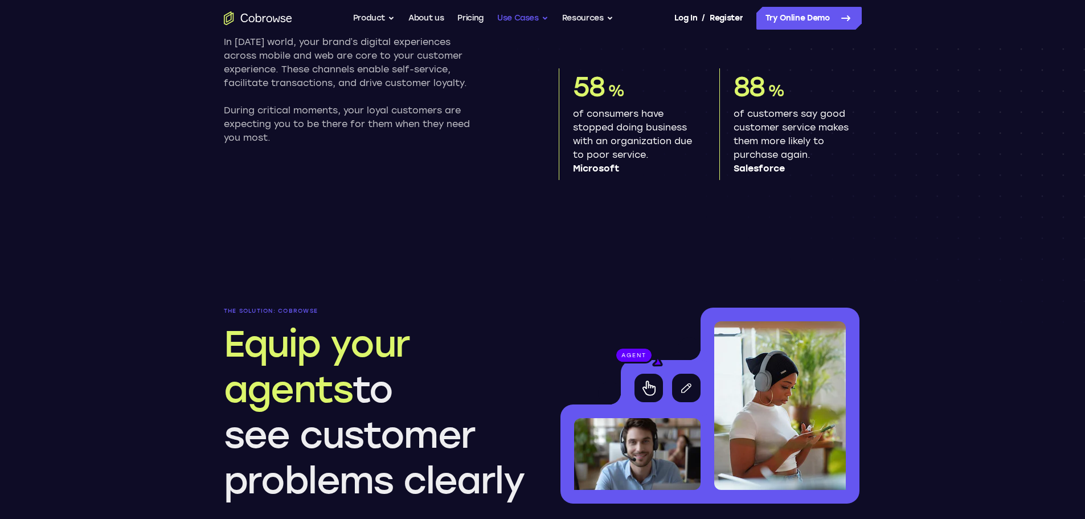 The width and height of the screenshot is (1085, 519). Describe the element at coordinates (258, 18) in the screenshot. I see `a: Go to the home page` at that location.